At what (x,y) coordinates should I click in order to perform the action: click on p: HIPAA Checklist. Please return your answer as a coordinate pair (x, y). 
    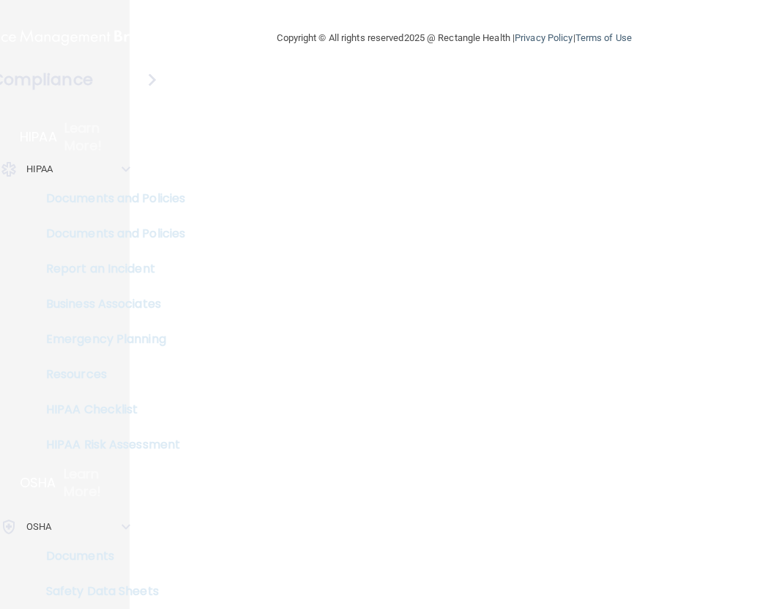
    Looking at the image, I should click on (109, 409).